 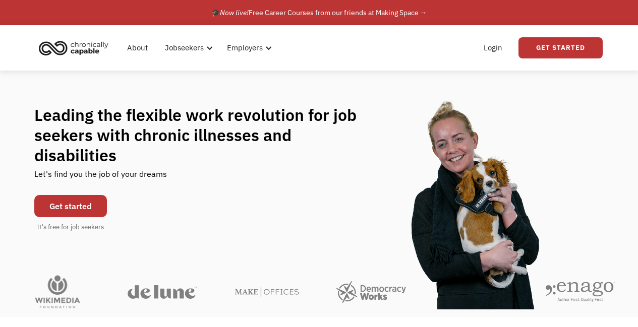 What do you see at coordinates (70, 227) in the screenshot?
I see `div: It's free for job seekers` at bounding box center [70, 227].